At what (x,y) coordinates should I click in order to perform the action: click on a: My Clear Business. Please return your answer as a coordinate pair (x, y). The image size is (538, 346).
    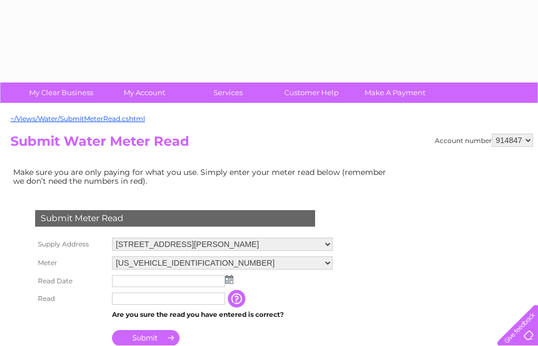
    Looking at the image, I should click on (61, 92).